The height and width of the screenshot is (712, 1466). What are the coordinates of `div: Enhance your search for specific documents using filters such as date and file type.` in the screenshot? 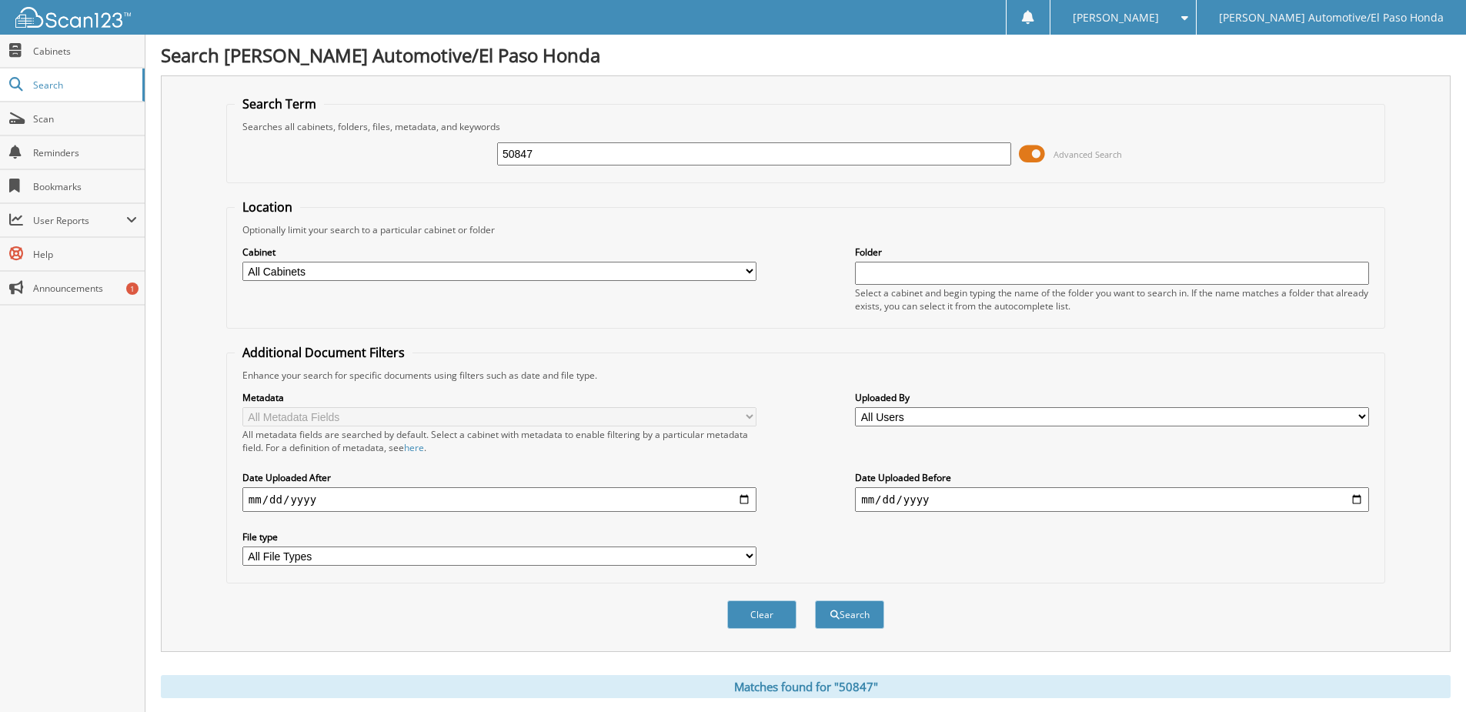 It's located at (806, 375).